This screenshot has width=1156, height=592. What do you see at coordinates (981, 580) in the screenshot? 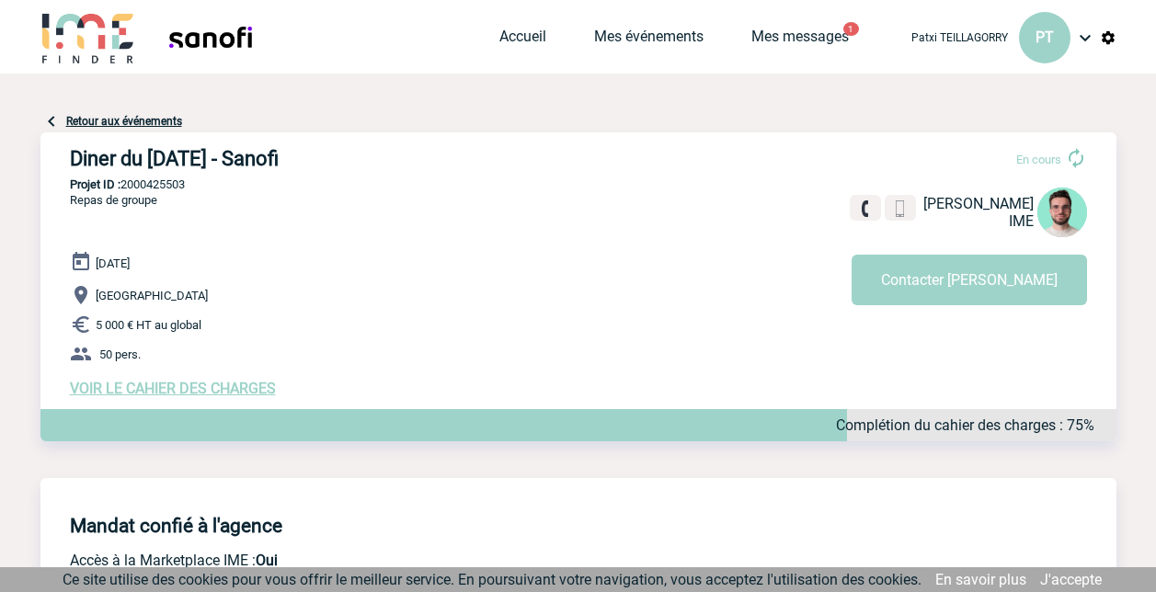
I see `a: En savoir plus` at bounding box center [981, 580].